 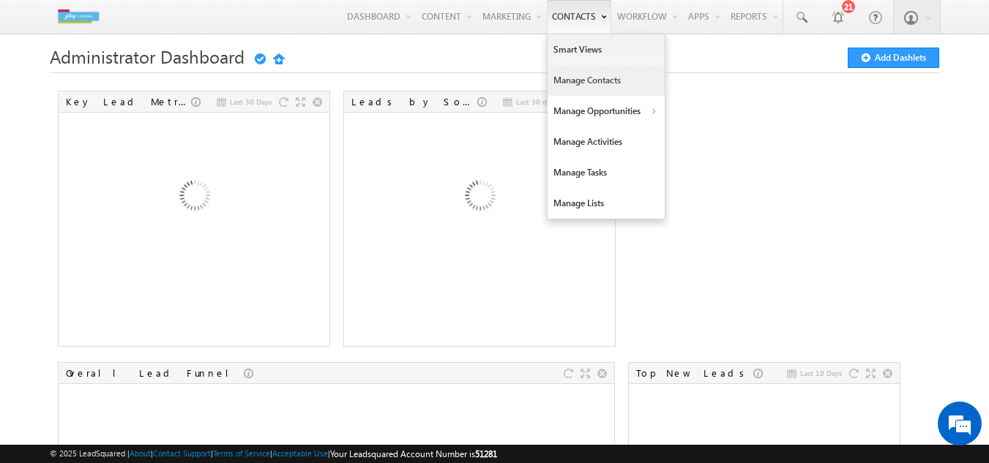 I want to click on div: Top New Leads, so click(x=695, y=373).